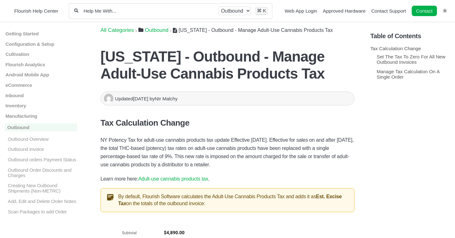 The height and width of the screenshot is (238, 455). What do you see at coordinates (163, 99) in the screenshot?
I see `span: by` at bounding box center [163, 99].